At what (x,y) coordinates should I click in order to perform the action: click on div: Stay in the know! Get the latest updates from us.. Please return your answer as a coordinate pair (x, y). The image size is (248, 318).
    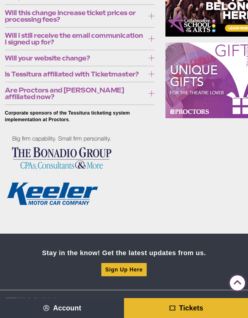
    Looking at the image, I should click on (124, 252).